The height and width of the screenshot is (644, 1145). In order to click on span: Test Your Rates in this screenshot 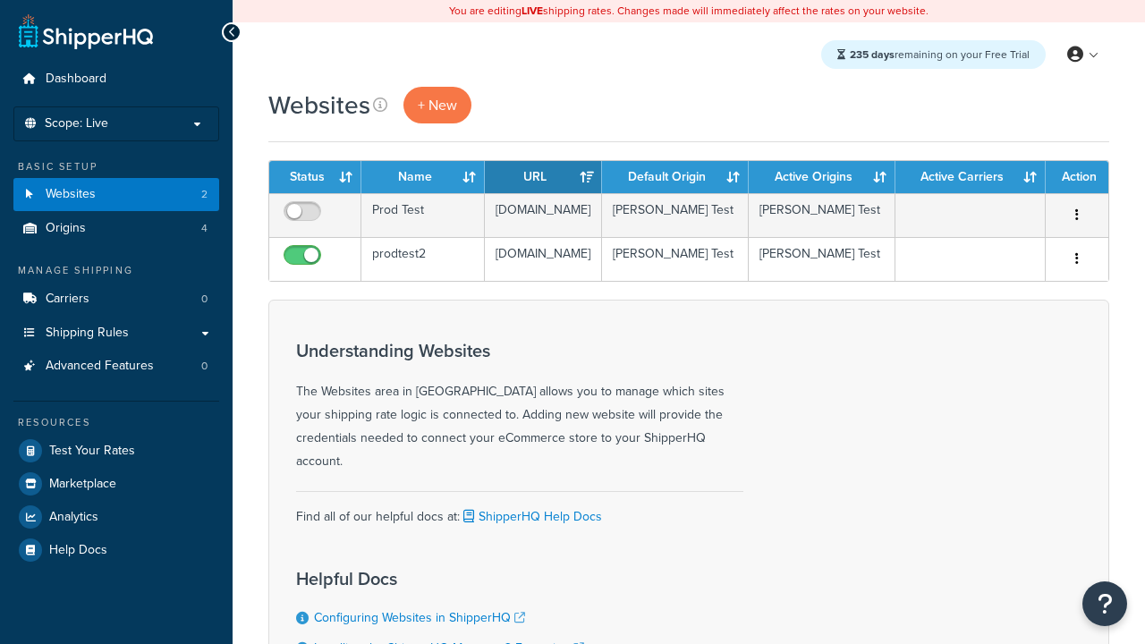, I will do `click(92, 451)`.